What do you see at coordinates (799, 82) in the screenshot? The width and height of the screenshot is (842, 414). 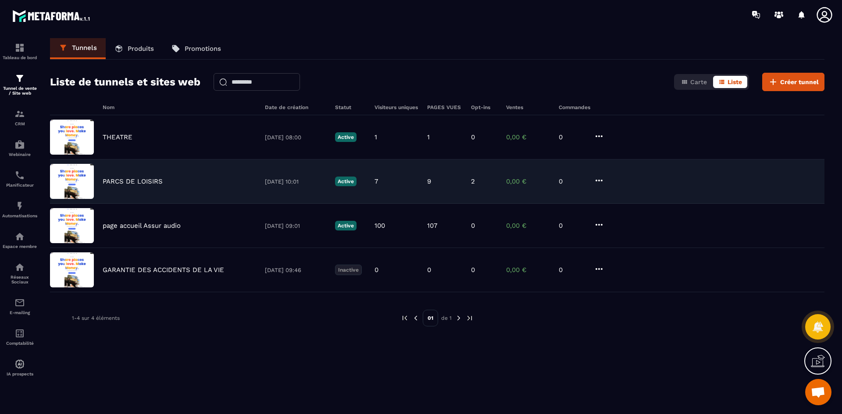 I see `span: Créer tunnel` at bounding box center [799, 82].